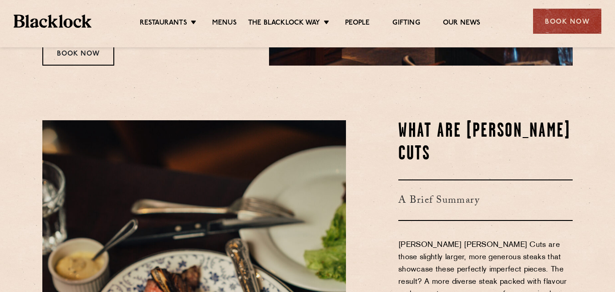 Image resolution: width=615 pixels, height=292 pixels. I want to click on a: Our News, so click(462, 24).